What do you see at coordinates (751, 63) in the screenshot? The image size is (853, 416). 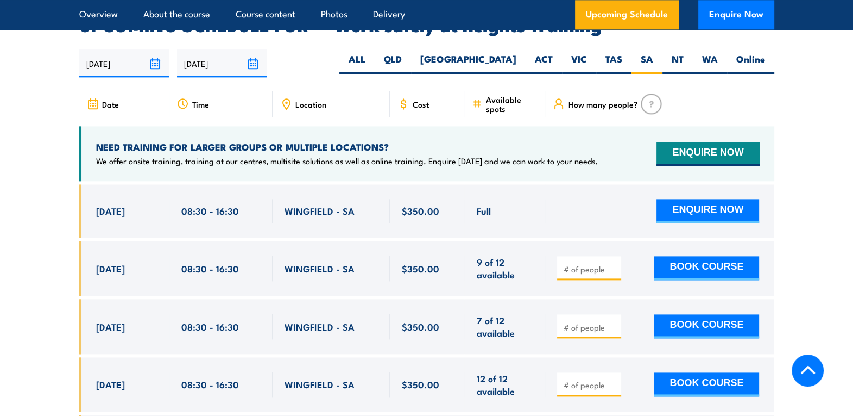 I see `label: Online` at bounding box center [751, 63].